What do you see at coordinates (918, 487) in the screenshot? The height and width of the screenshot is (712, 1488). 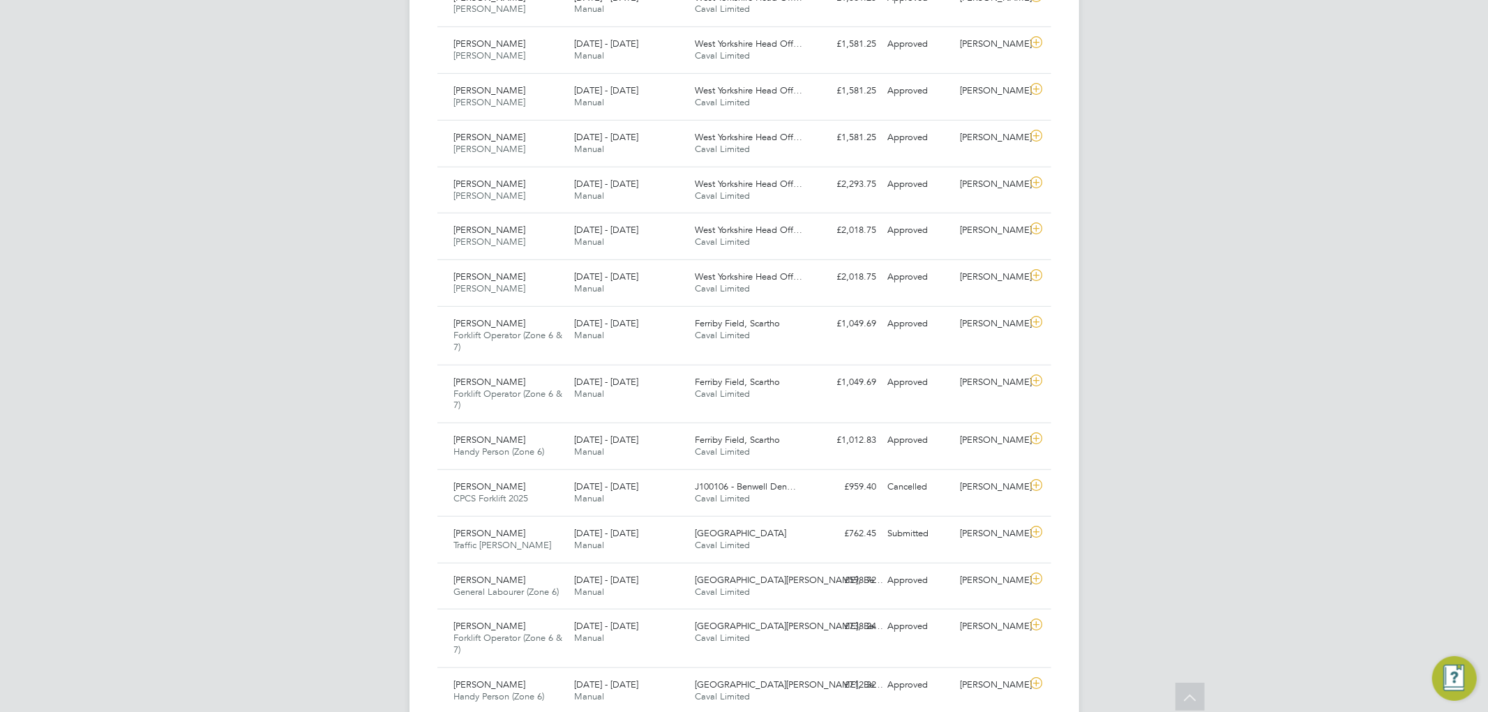 I see `div: Cancelled` at bounding box center [918, 487].